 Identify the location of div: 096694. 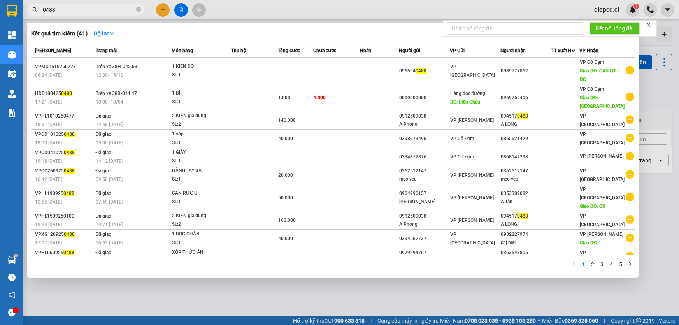
(424, 71).